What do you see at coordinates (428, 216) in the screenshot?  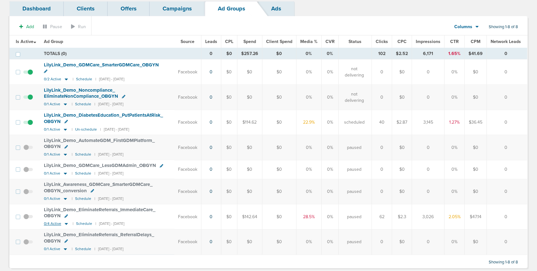 I see `td: 3,026` at bounding box center [428, 216].